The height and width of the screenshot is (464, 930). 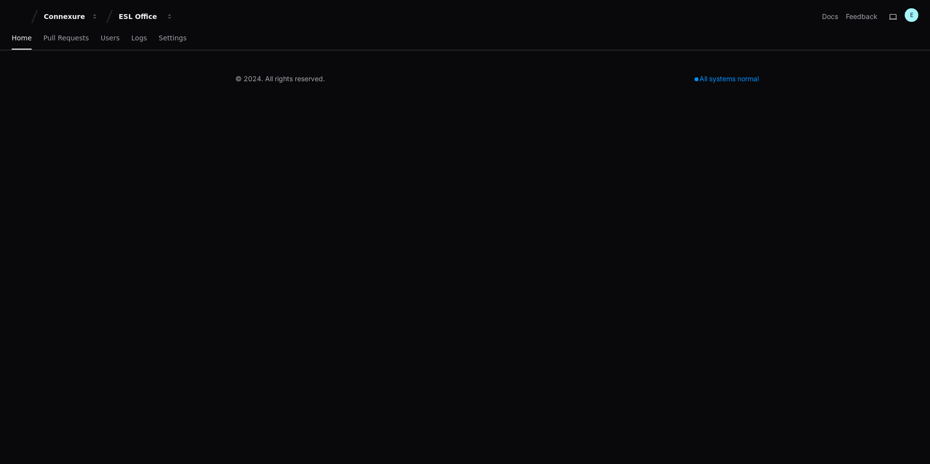 I want to click on a: Docs, so click(x=830, y=17).